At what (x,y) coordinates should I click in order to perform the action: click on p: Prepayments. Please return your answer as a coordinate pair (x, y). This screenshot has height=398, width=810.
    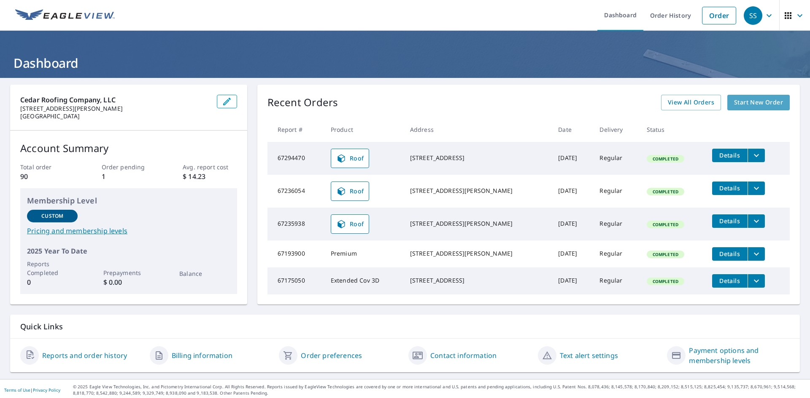
    Looking at the image, I should click on (129, 273).